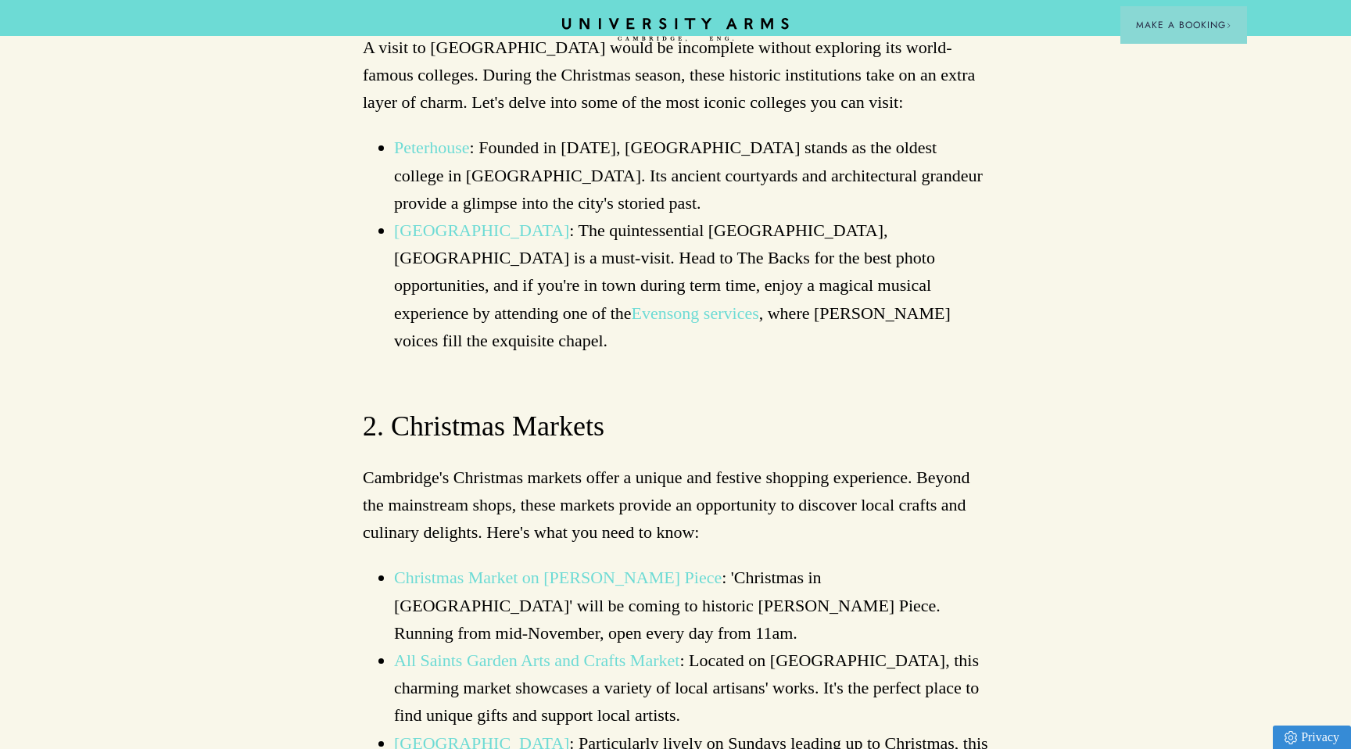 The height and width of the screenshot is (749, 1351). What do you see at coordinates (695, 313) in the screenshot?
I see `a: Evensong services` at bounding box center [695, 313].